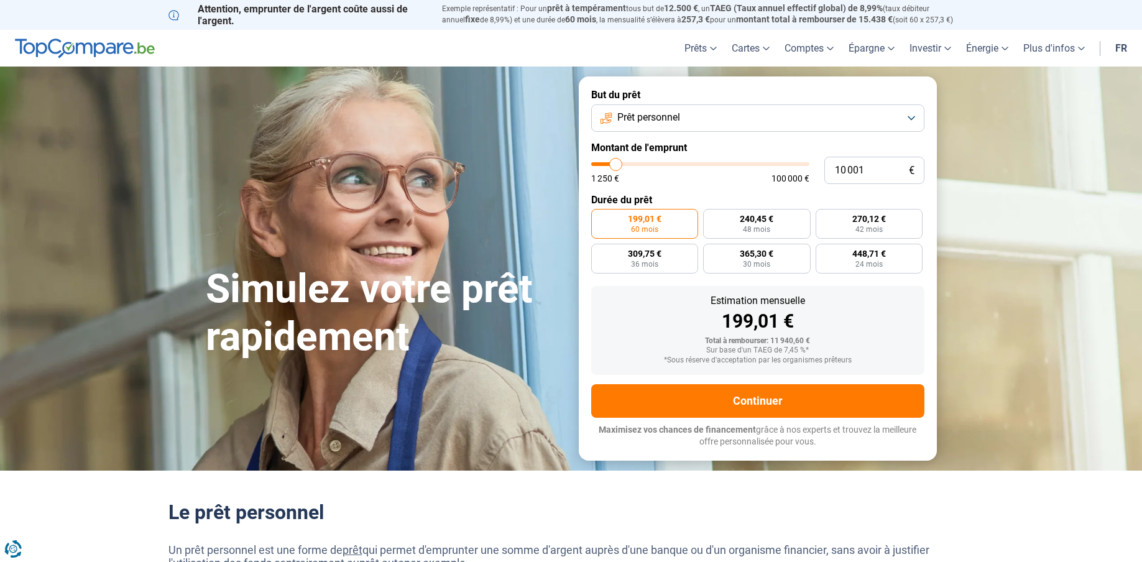 This screenshot has height=562, width=1142. I want to click on span: 12.500 €, so click(681, 8).